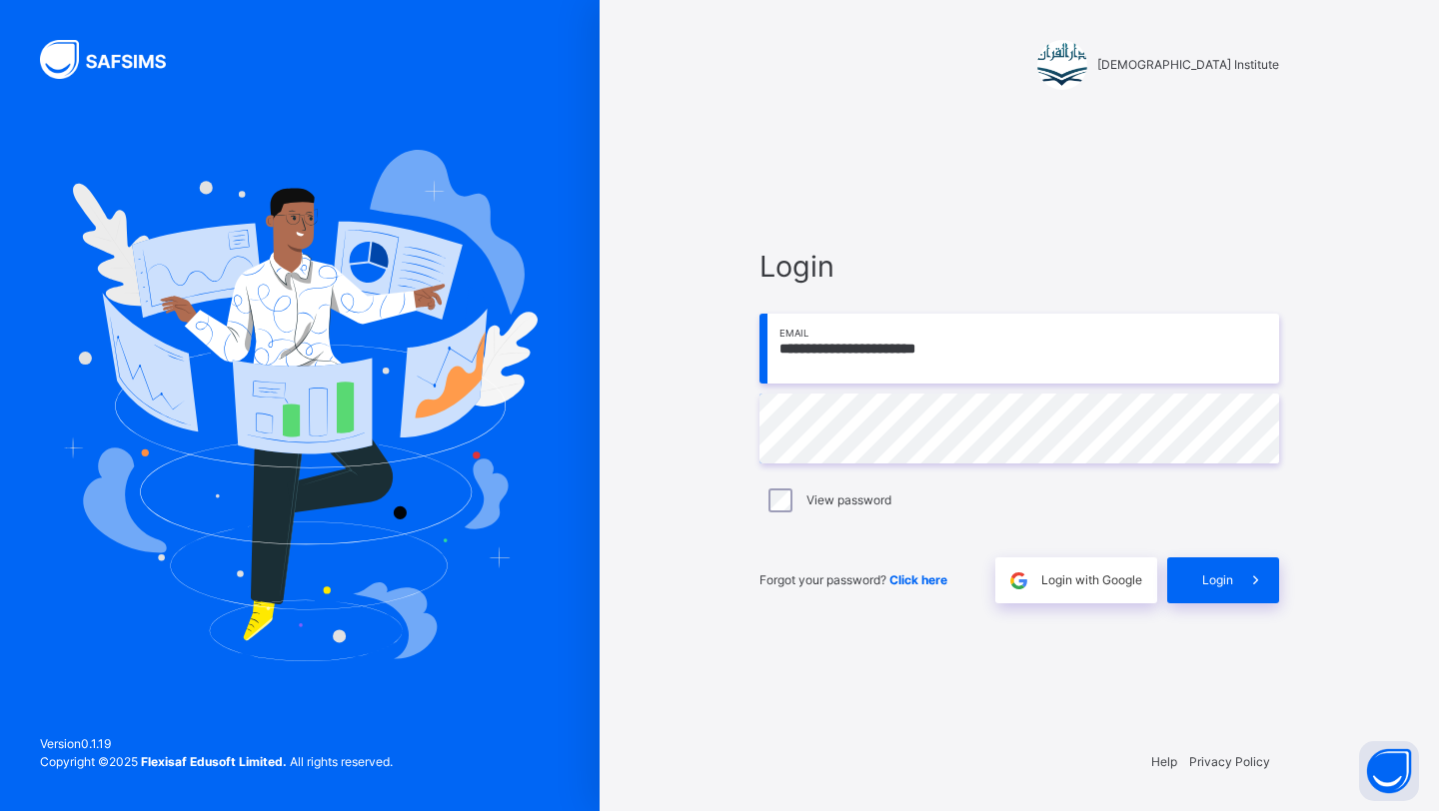 This screenshot has width=1439, height=811. I want to click on a: Privacy Policy, so click(1229, 761).